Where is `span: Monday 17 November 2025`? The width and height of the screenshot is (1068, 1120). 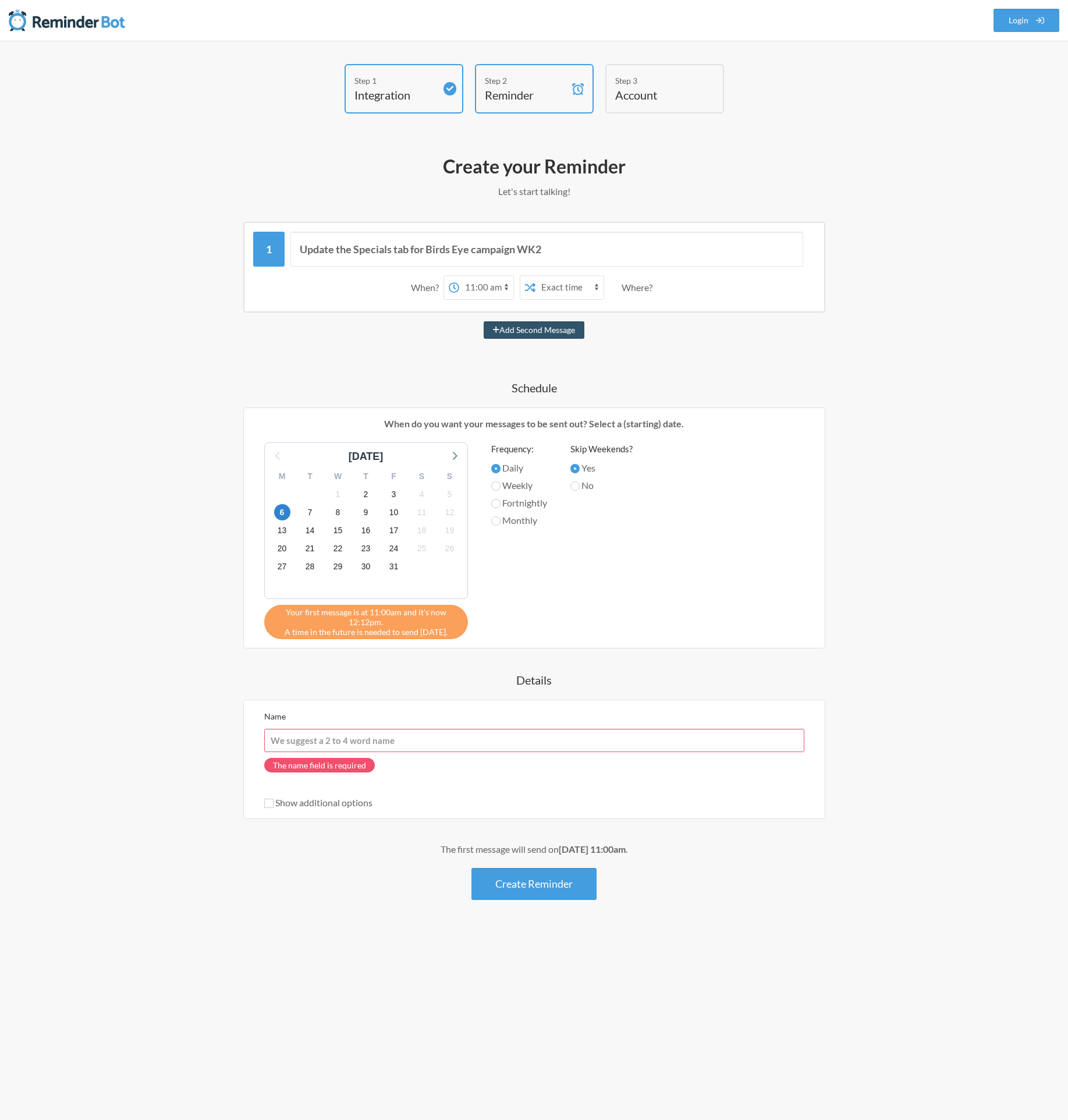
span: Monday 17 November 2025 is located at coordinates (394, 531).